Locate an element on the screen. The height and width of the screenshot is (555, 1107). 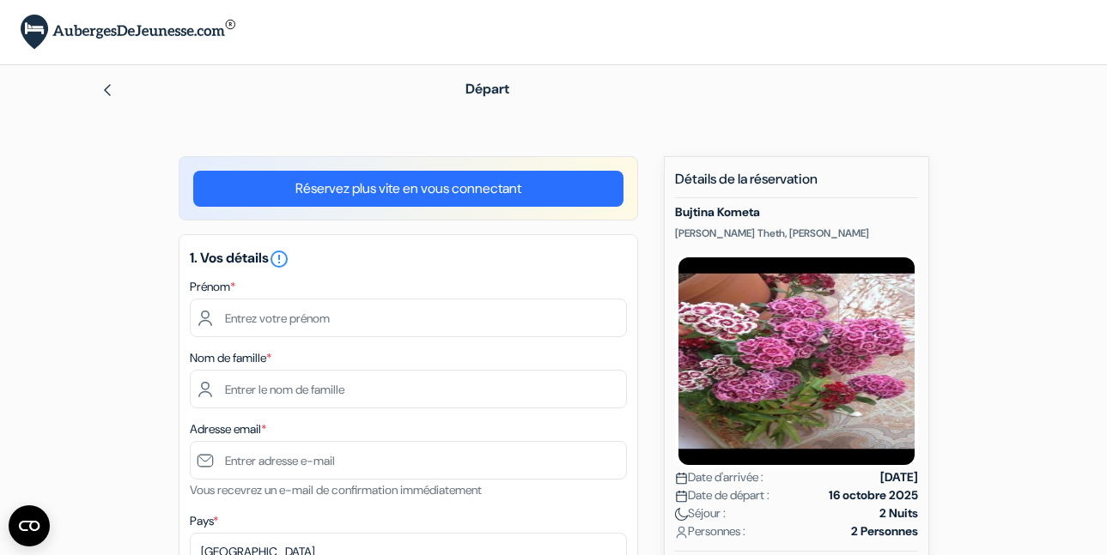
input: Entrez votre prénom is located at coordinates (408, 318).